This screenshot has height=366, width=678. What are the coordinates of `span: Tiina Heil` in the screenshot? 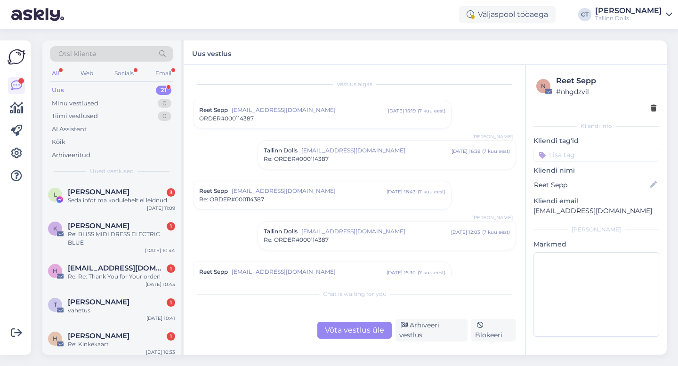 It's located at (98, 302).